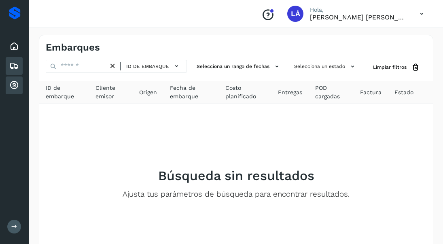 The height and width of the screenshot is (244, 443). What do you see at coordinates (290, 92) in the screenshot?
I see `span: Entregas` at bounding box center [290, 92].